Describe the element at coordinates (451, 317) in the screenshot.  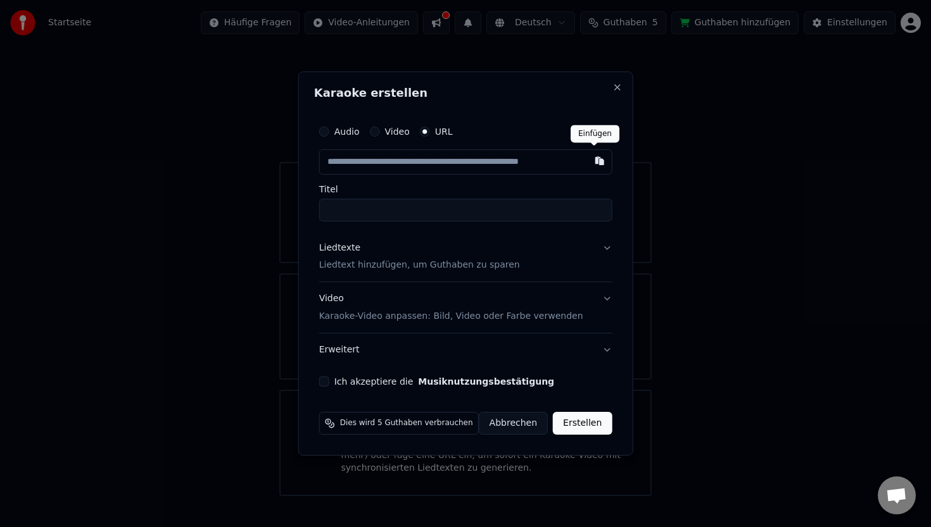
I see `p: Karaoke-Video anpassen: Bild, Video oder Farbe verwenden` at that location.